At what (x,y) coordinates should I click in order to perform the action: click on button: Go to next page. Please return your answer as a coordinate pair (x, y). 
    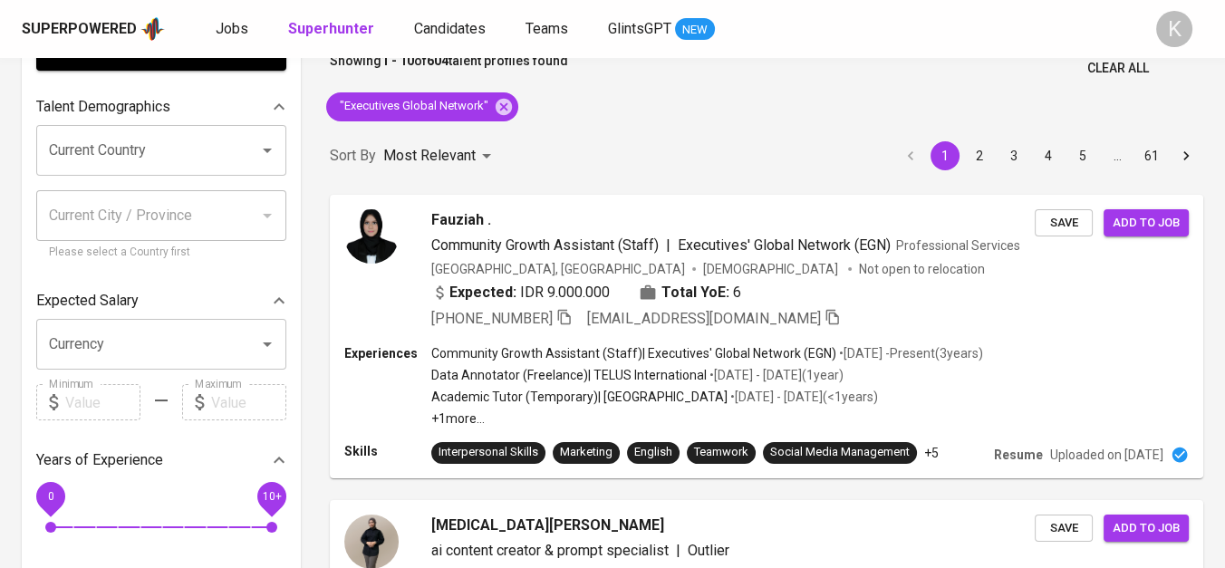
    Looking at the image, I should click on (1186, 156).